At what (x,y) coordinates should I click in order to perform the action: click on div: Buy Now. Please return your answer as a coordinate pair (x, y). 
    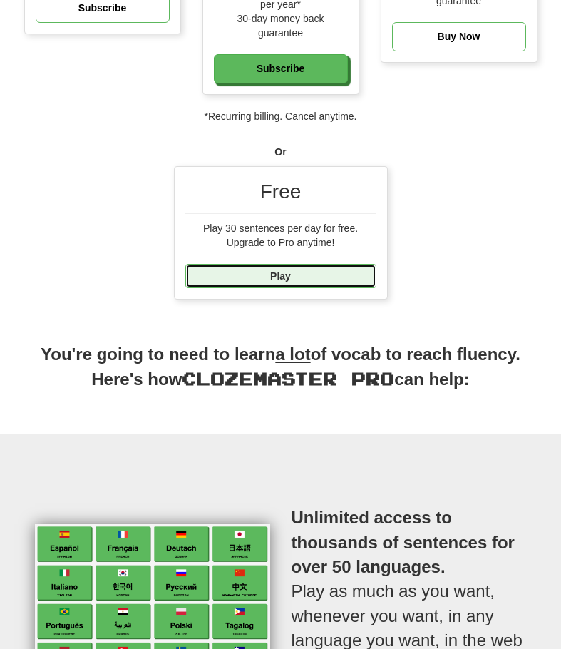
    Looking at the image, I should click on (459, 36).